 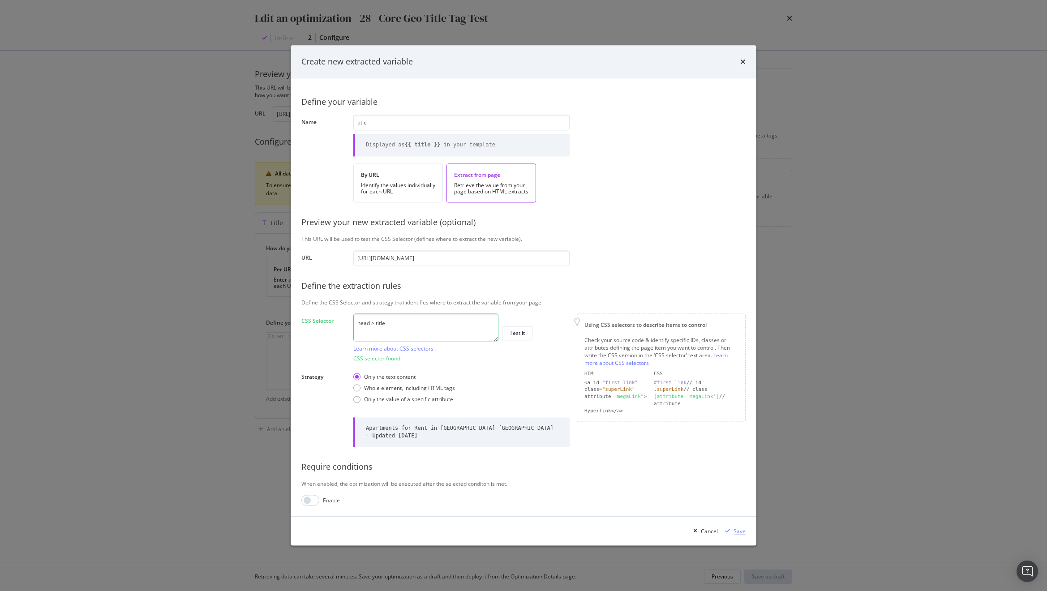 What do you see at coordinates (619, 390) in the screenshot?
I see `div: "superLink"` at bounding box center [619, 390].